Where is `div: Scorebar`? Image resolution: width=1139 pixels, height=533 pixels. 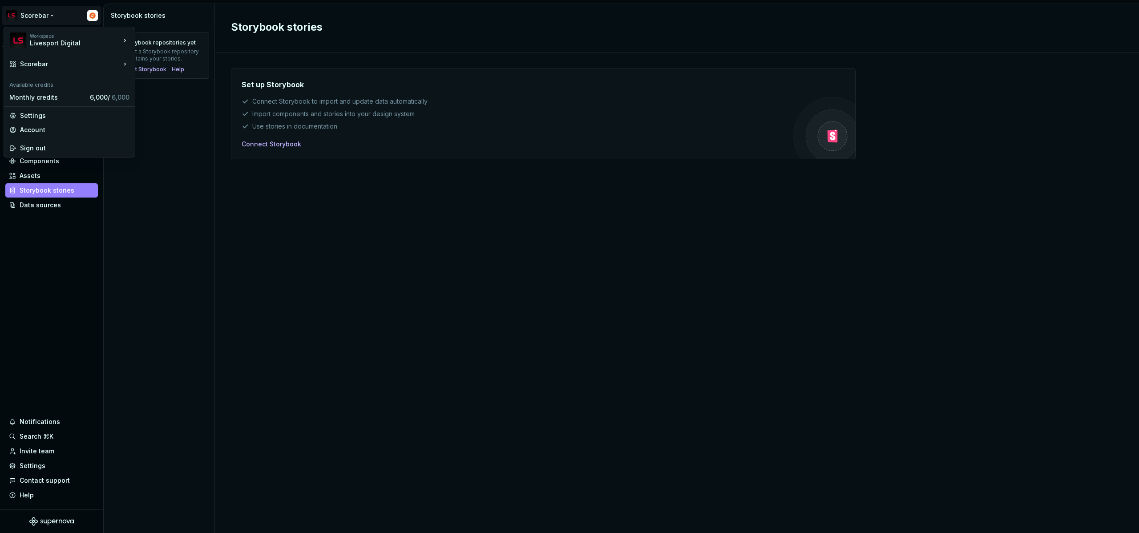
div: Scorebar is located at coordinates (70, 64).